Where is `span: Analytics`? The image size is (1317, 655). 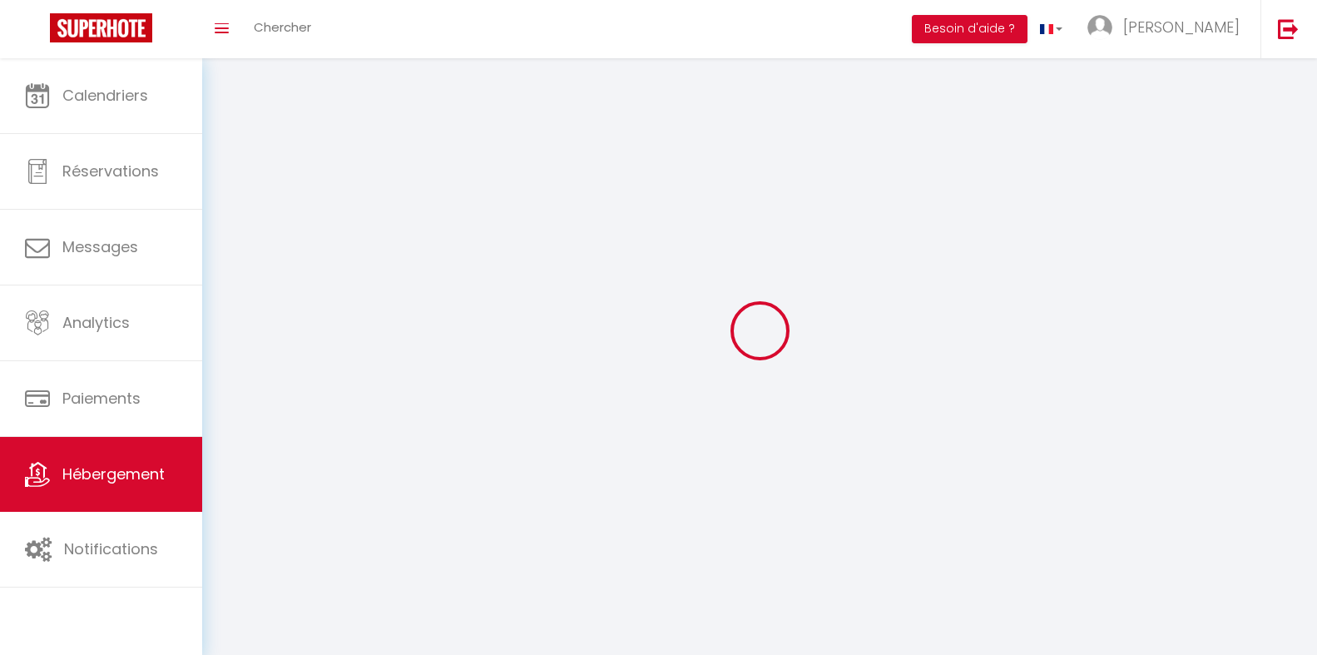
span: Analytics is located at coordinates (96, 322).